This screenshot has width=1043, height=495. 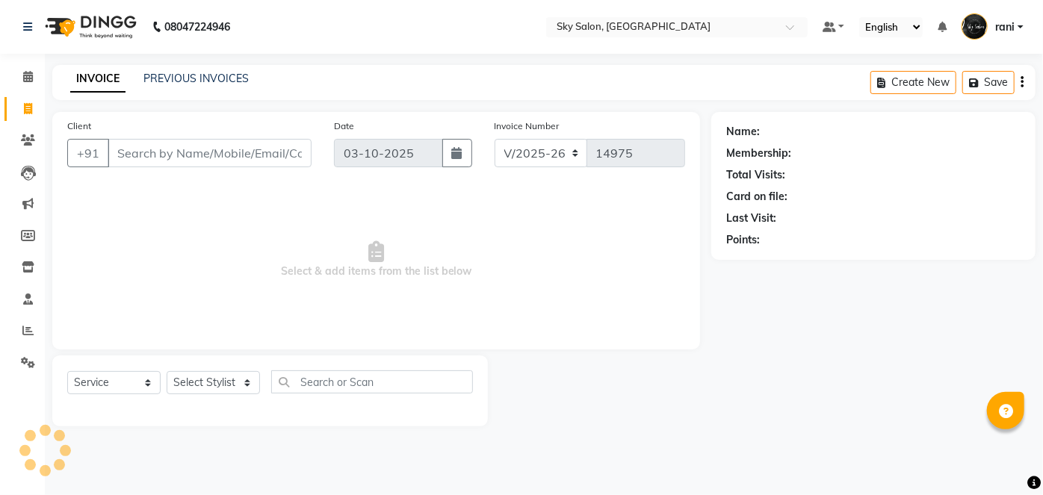 What do you see at coordinates (757, 196) in the screenshot?
I see `div: Card on file:` at bounding box center [757, 196].